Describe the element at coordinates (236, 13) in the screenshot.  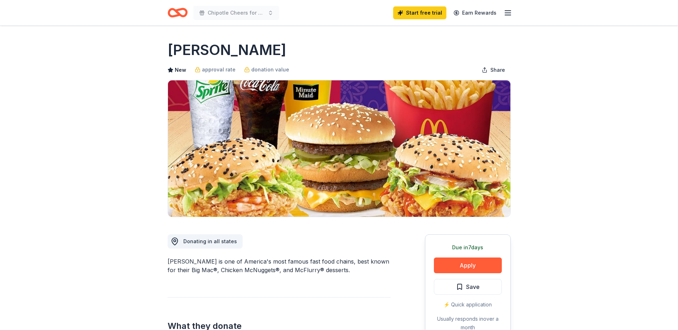
I see `button: Chipotle Cheers for Scholar` at that location.